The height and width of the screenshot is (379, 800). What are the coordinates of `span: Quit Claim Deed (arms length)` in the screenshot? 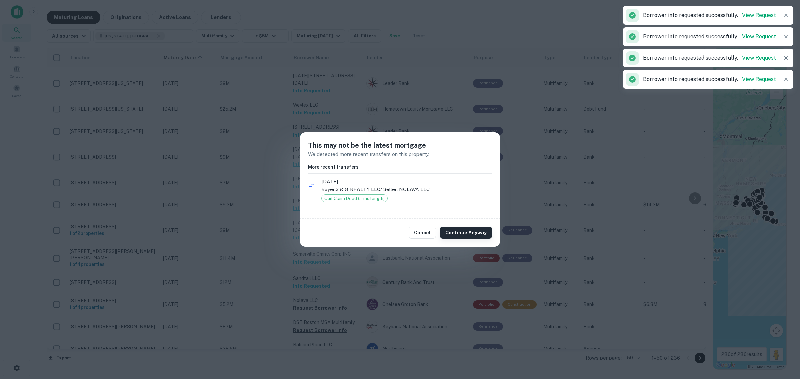 It's located at (354, 199).